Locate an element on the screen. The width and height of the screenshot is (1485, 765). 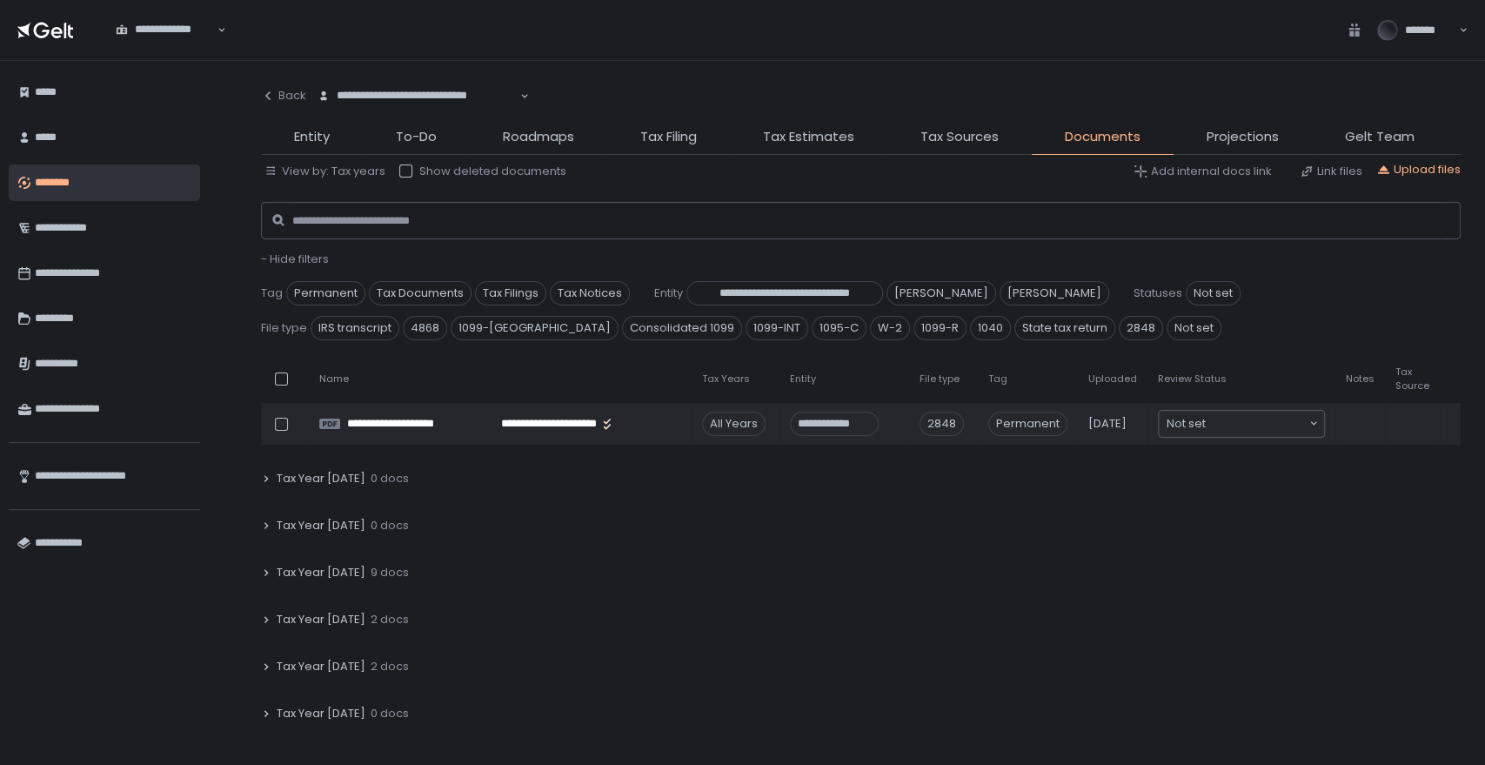
div: Link files is located at coordinates (1331, 171).